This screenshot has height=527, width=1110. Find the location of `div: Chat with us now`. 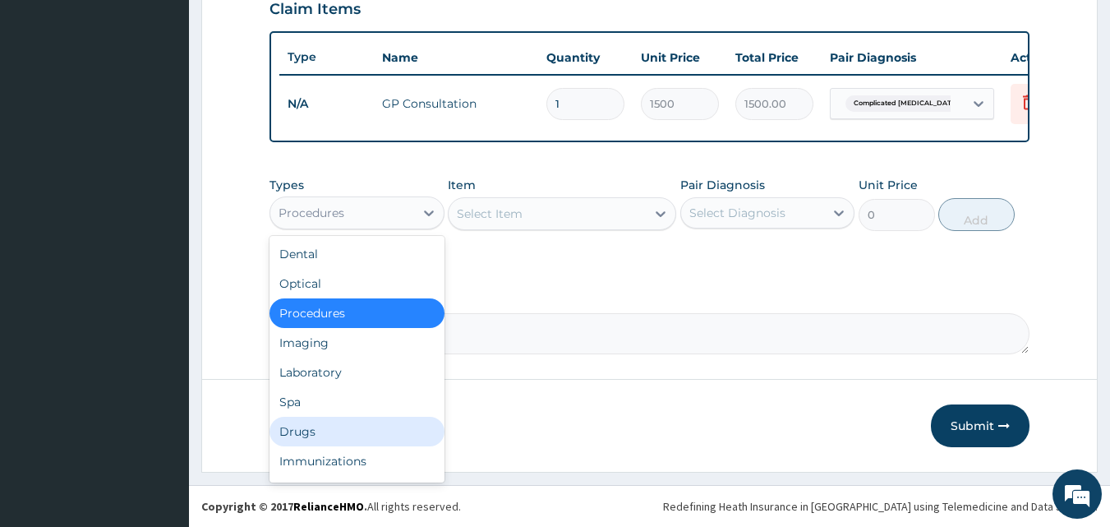

div: Chat with us now is located at coordinates (181, 103).